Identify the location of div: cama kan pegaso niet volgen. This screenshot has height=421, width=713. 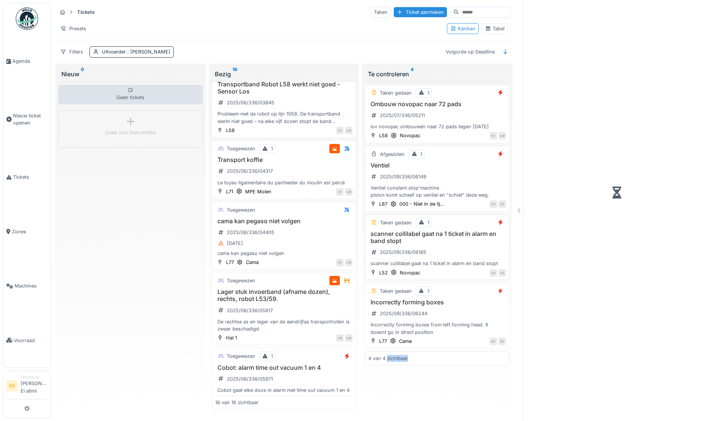
(284, 253).